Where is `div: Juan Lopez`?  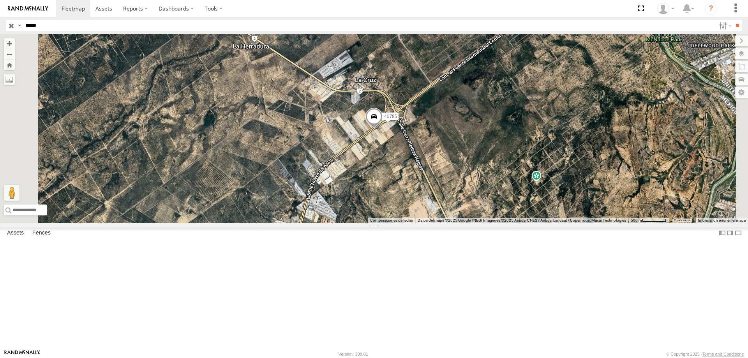 div: Juan Lopez is located at coordinates (666, 9).